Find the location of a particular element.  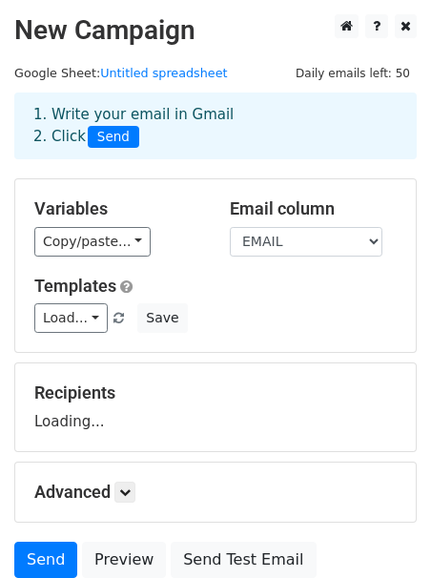

div: Loading... is located at coordinates (216, 408).